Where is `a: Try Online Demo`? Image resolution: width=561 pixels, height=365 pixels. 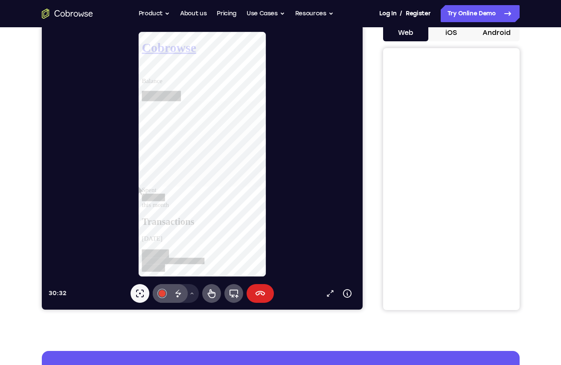 a: Try Online Demo is located at coordinates (480, 14).